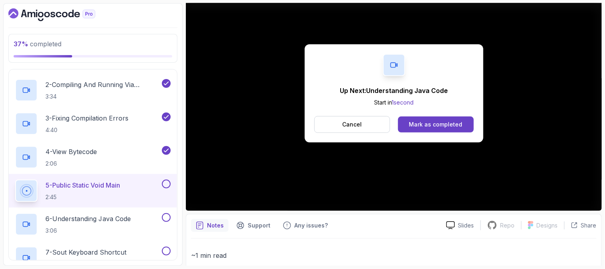  Describe the element at coordinates (71, 163) in the screenshot. I see `p: 2:06` at that location.